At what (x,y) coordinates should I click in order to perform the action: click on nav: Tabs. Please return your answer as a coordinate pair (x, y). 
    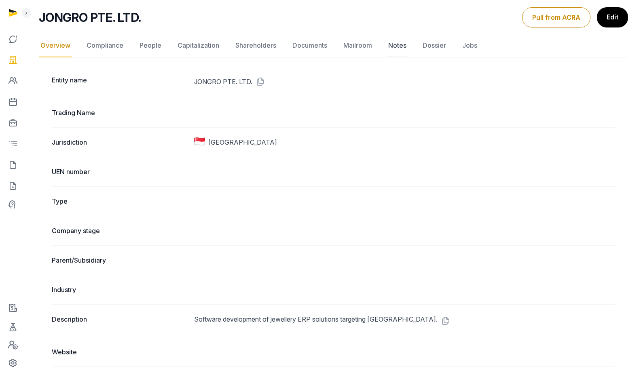
    Looking at the image, I should click on (333, 46).